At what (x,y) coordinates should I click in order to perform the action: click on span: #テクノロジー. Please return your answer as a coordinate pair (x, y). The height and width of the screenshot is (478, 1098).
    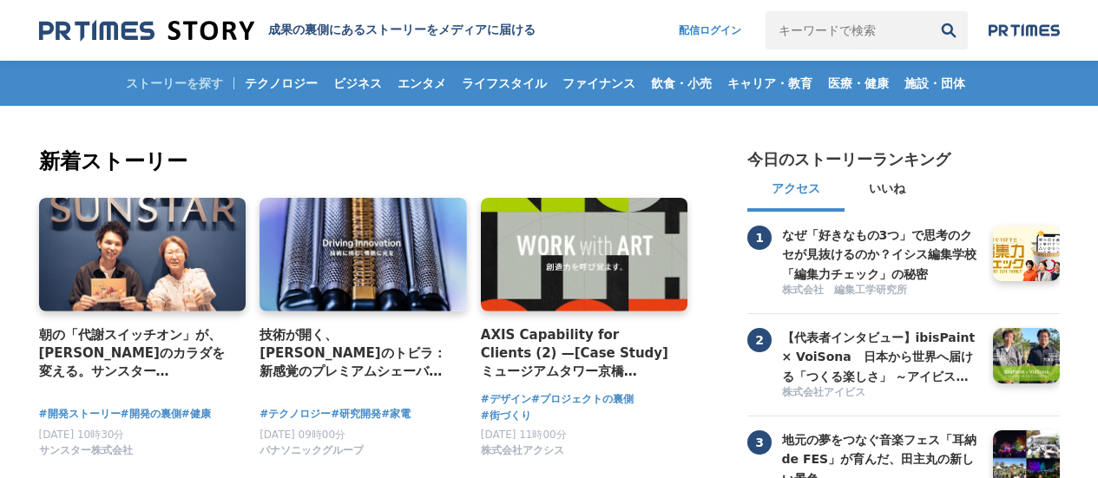
    Looking at the image, I should click on (295, 414).